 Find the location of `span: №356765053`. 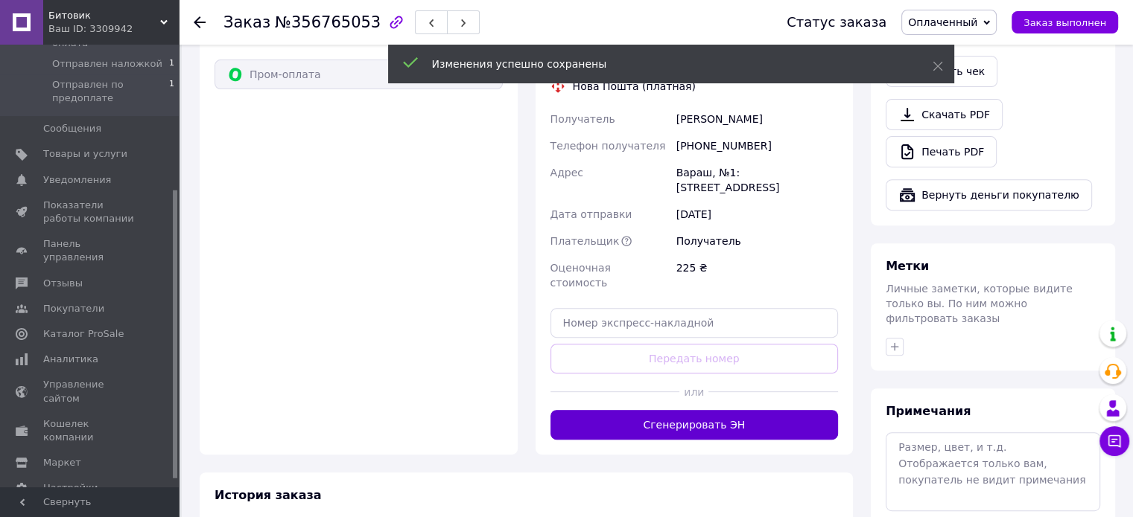

span: №356765053 is located at coordinates (328, 22).